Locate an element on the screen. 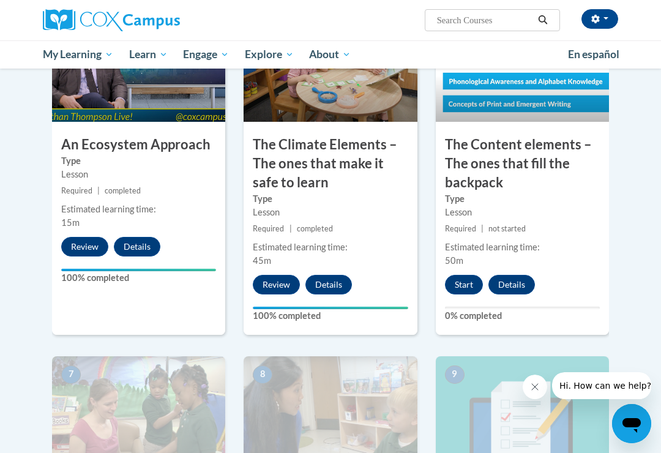  div: Main menu is located at coordinates (331, 54).